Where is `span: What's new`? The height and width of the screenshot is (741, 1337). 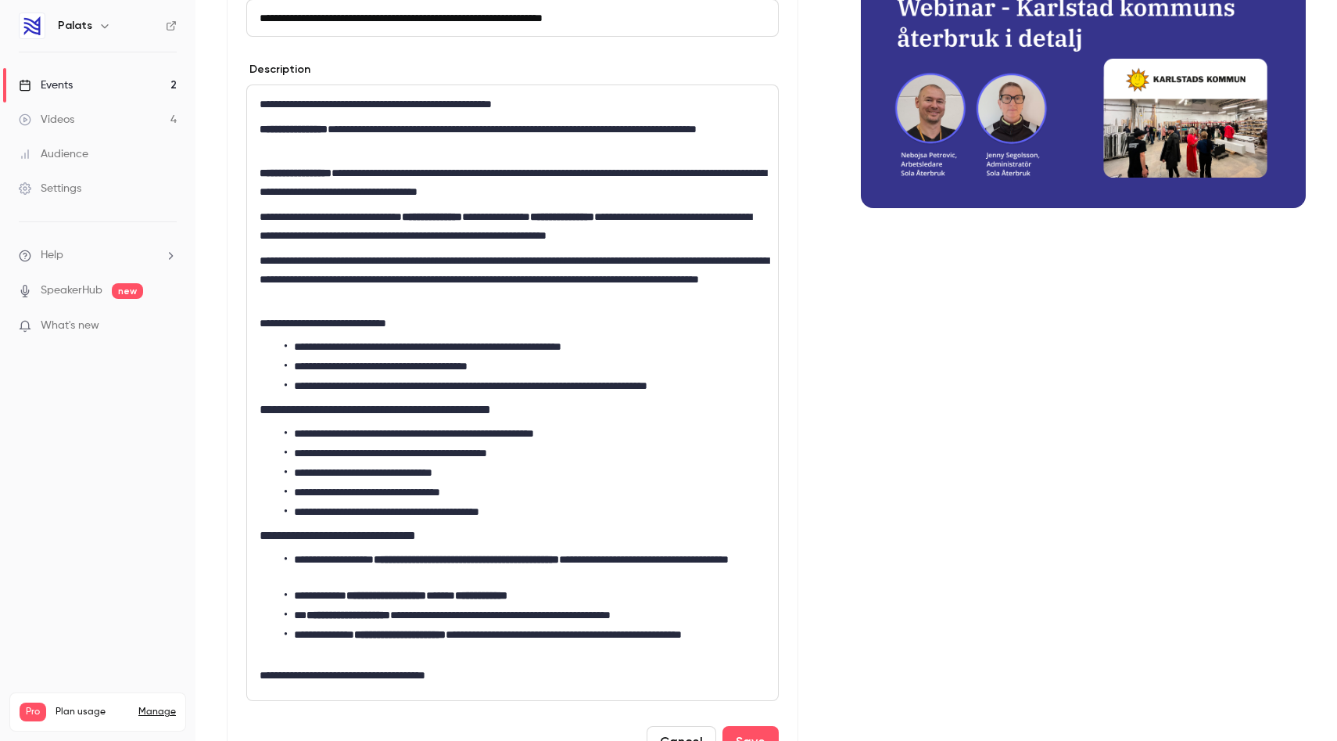 span: What's new is located at coordinates (70, 325).